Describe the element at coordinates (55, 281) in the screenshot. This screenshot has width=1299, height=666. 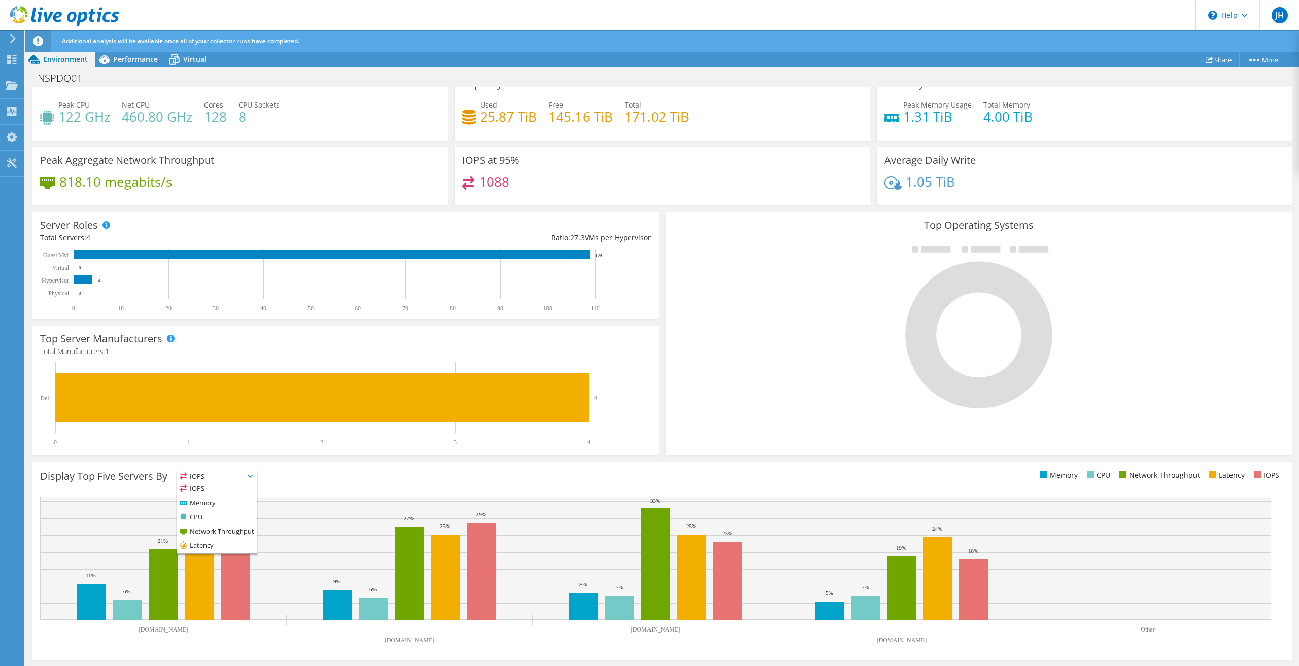
I see `text: Hypervisor` at that location.